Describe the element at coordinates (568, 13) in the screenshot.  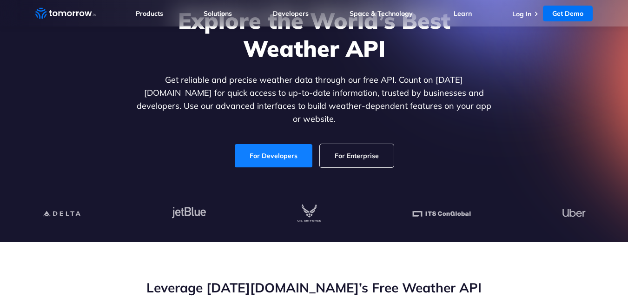
I see `a: Get Demo` at that location.